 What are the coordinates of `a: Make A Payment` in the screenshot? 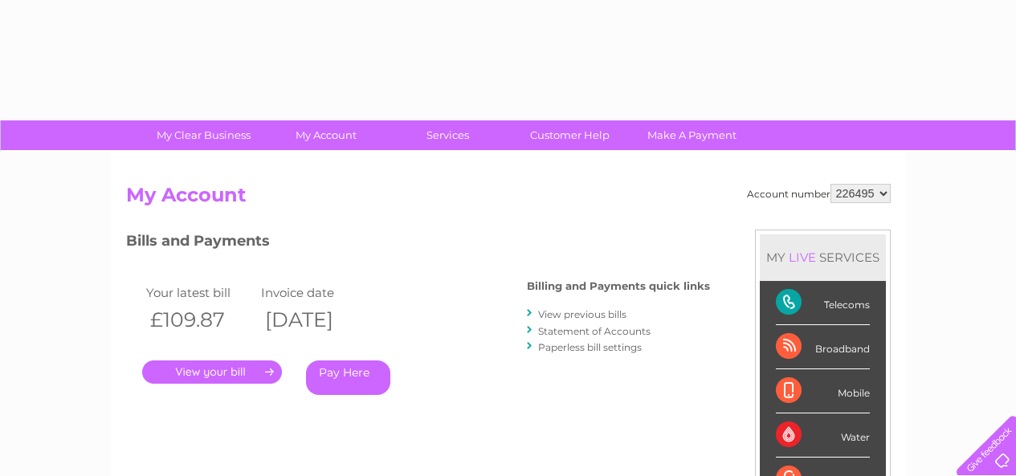 It's located at (692, 135).